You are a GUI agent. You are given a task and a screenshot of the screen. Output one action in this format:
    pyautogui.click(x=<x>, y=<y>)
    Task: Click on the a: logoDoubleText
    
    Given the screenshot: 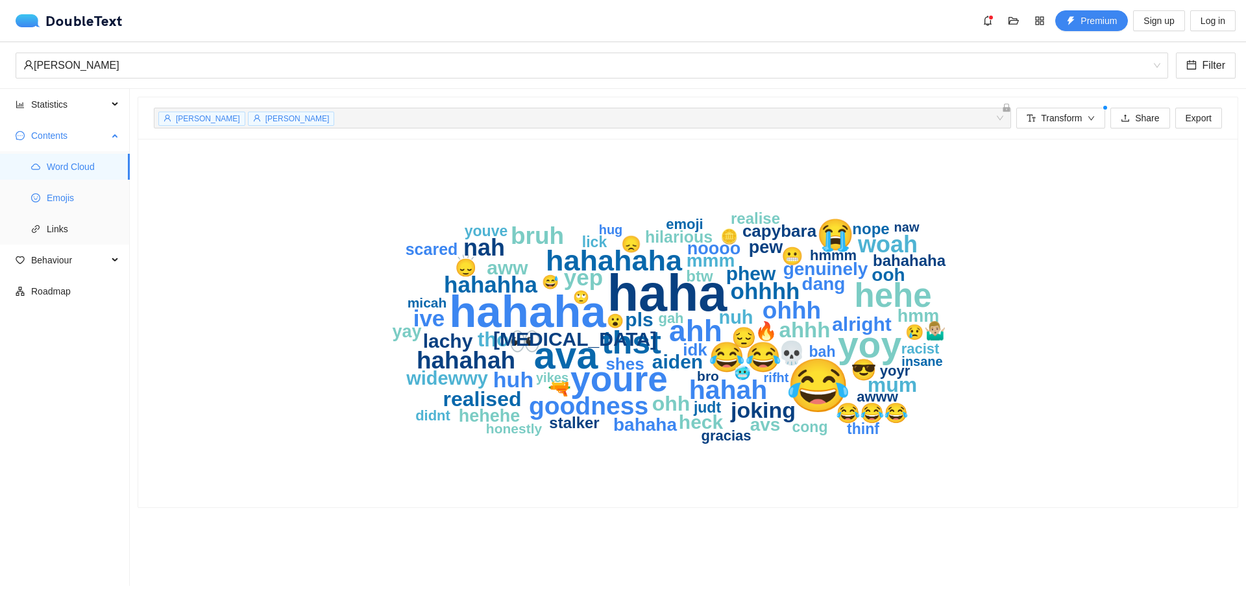 What is the action you would take?
    pyautogui.click(x=69, y=21)
    